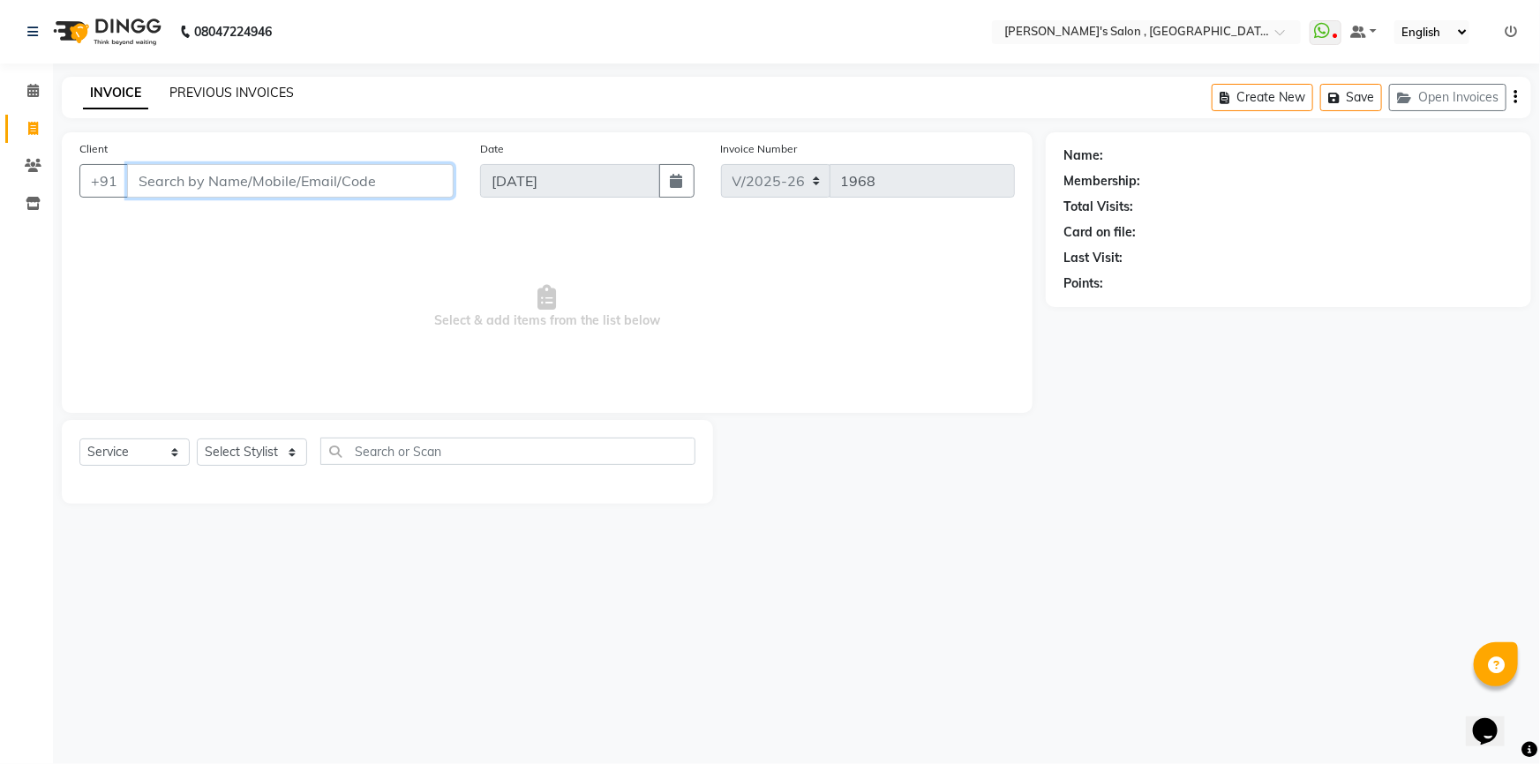  I want to click on div: Card on file:, so click(1099, 232).